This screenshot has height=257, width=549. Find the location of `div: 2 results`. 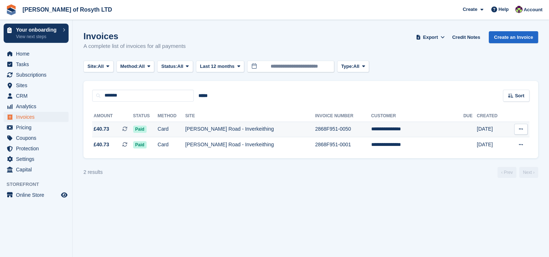

div: 2 results is located at coordinates (93, 172).